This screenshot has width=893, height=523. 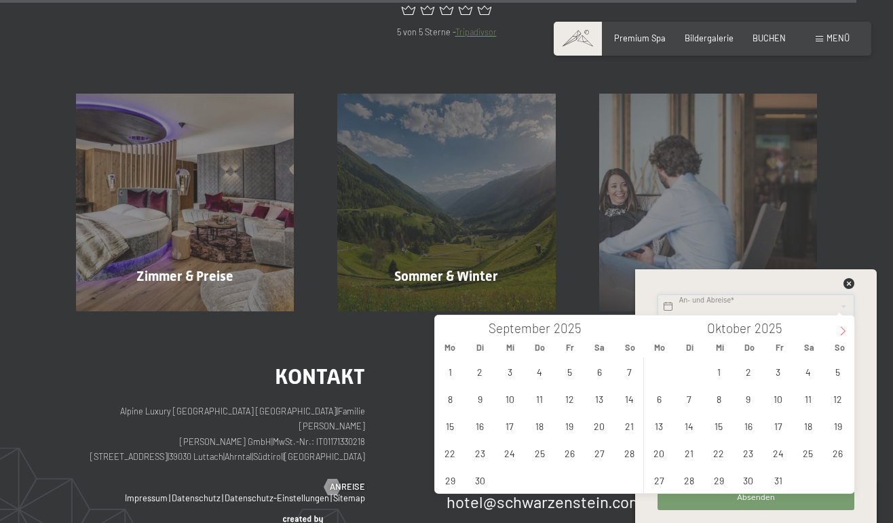 I want to click on span: Oktober 11, 2025, so click(x=808, y=398).